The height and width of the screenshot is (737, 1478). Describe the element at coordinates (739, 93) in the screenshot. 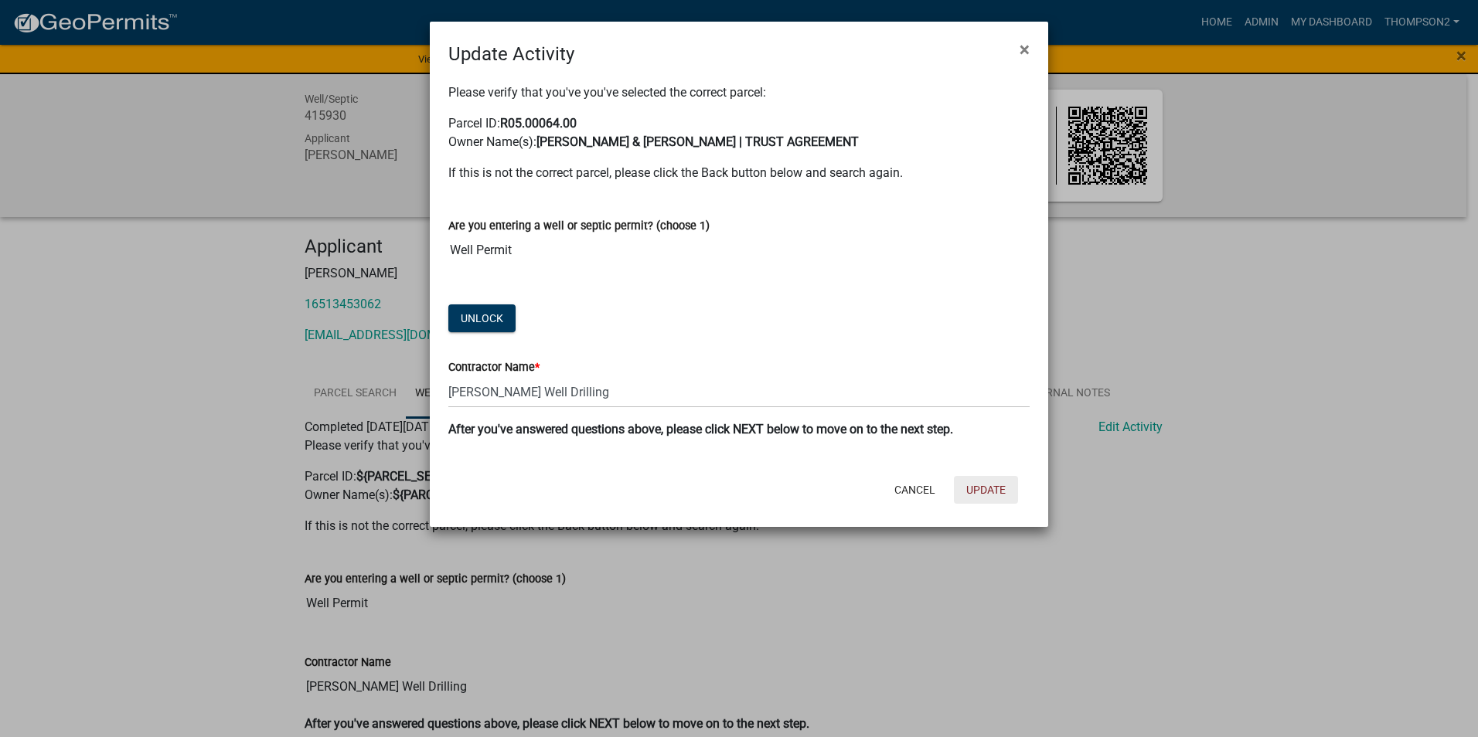

I see `p: Please verify that you've you've selected the correct parcel:` at that location.